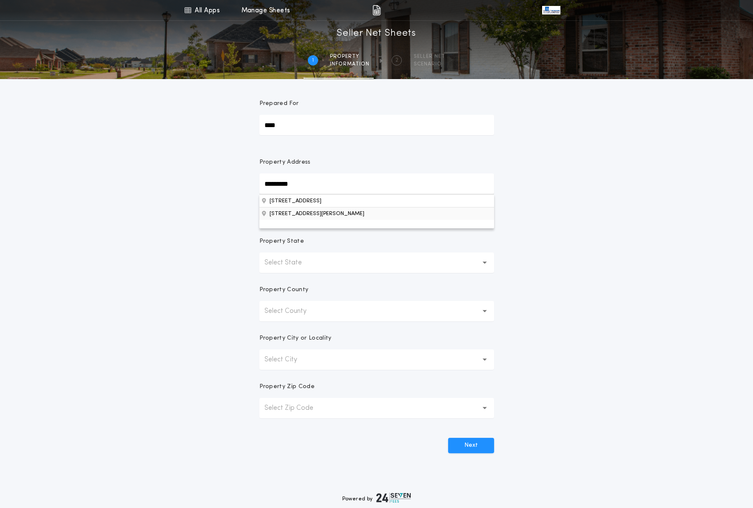 Image resolution: width=753 pixels, height=508 pixels. Describe the element at coordinates (377, 408) in the screenshot. I see `button: Select Zip Code` at that location.